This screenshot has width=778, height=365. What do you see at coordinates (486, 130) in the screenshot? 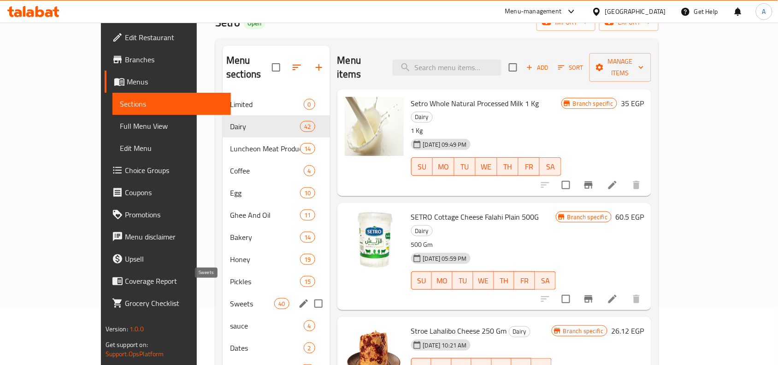
I see `p: 1 Kg` at bounding box center [486, 130].